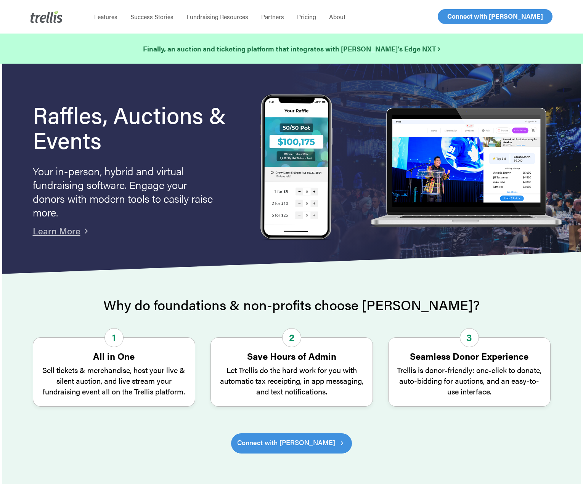 The image size is (583, 484). I want to click on p: Trellis is donor-friendly: one-click to donate, auto-bidding for auctions, and an easy-to-use int..., so click(469, 381).